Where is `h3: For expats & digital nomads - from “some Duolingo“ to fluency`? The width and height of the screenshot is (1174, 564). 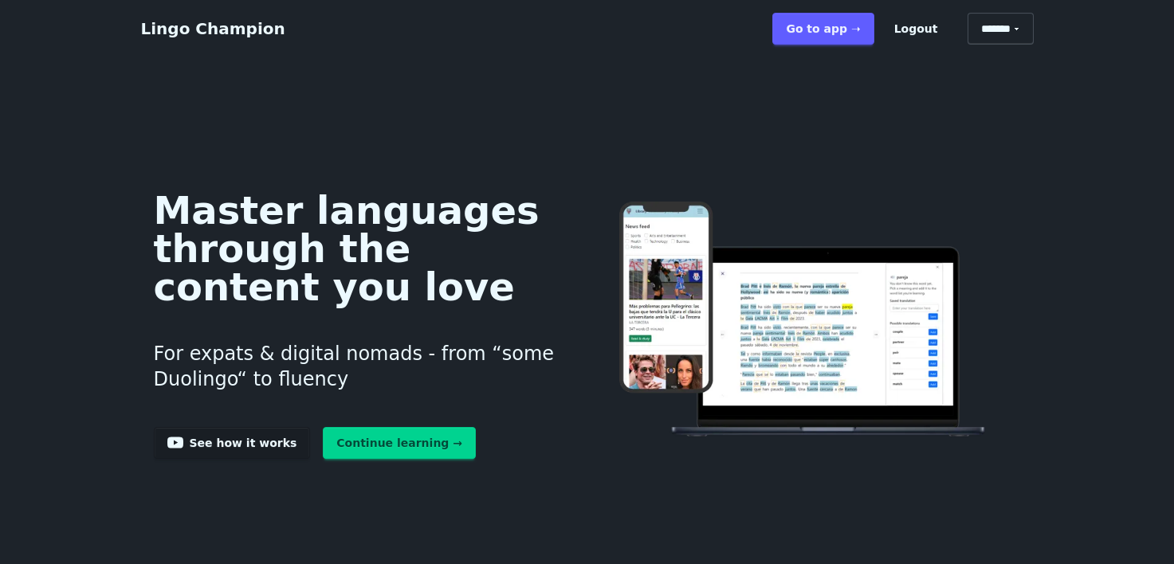 h3: For expats & digital nomads - from “some Duolingo“ to fluency is located at coordinates (358, 366).